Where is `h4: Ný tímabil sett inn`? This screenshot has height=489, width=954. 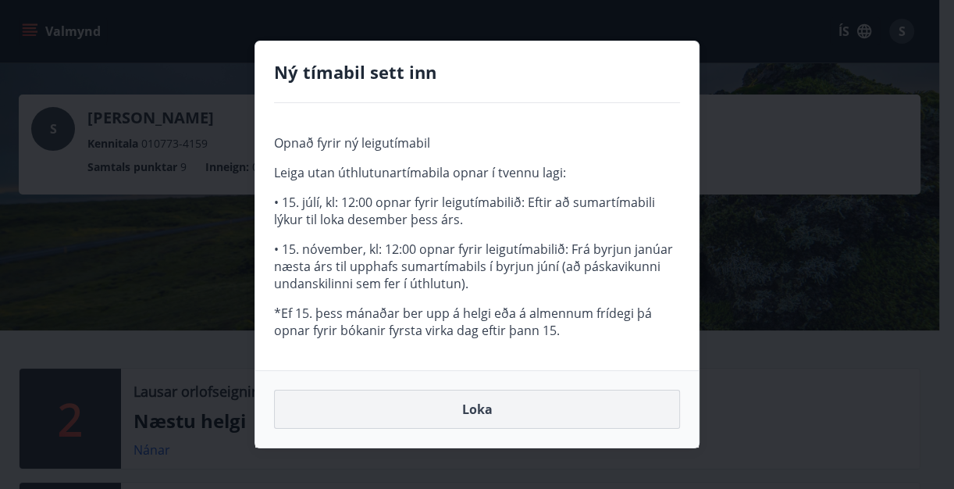 h4: Ný tímabil sett inn is located at coordinates (477, 72).